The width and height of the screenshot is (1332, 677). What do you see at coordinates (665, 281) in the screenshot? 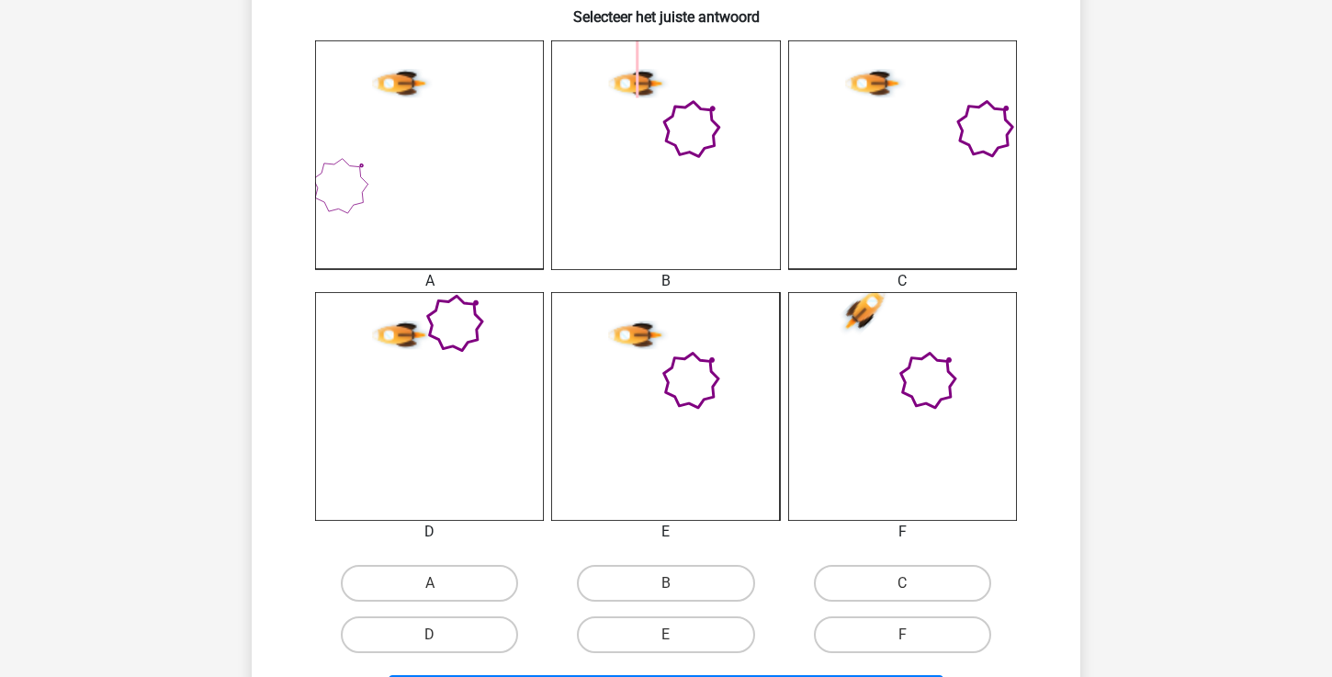
I see `div: B` at bounding box center [665, 281].